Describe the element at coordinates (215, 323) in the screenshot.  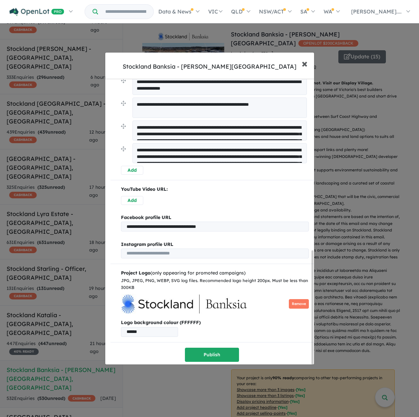
I see `b: Logo background colour (FFFFFF)` at that location.